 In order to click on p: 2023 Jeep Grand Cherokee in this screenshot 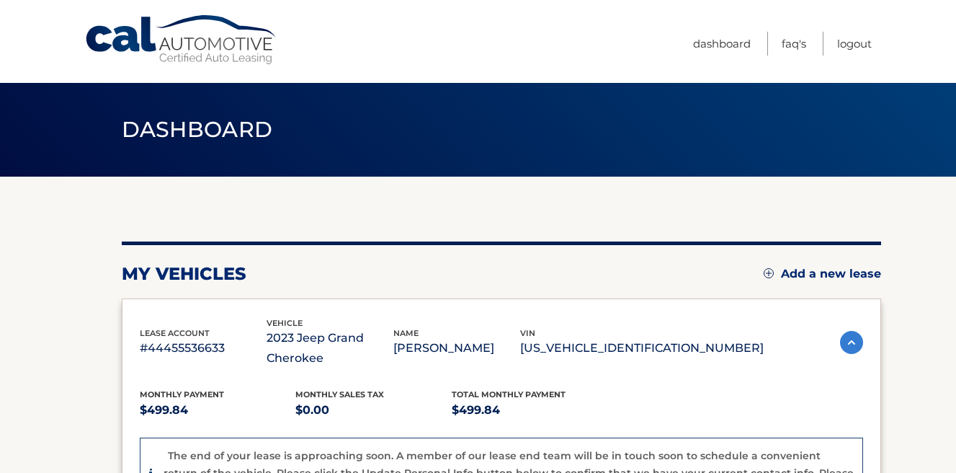, I will do `click(330, 348)`.